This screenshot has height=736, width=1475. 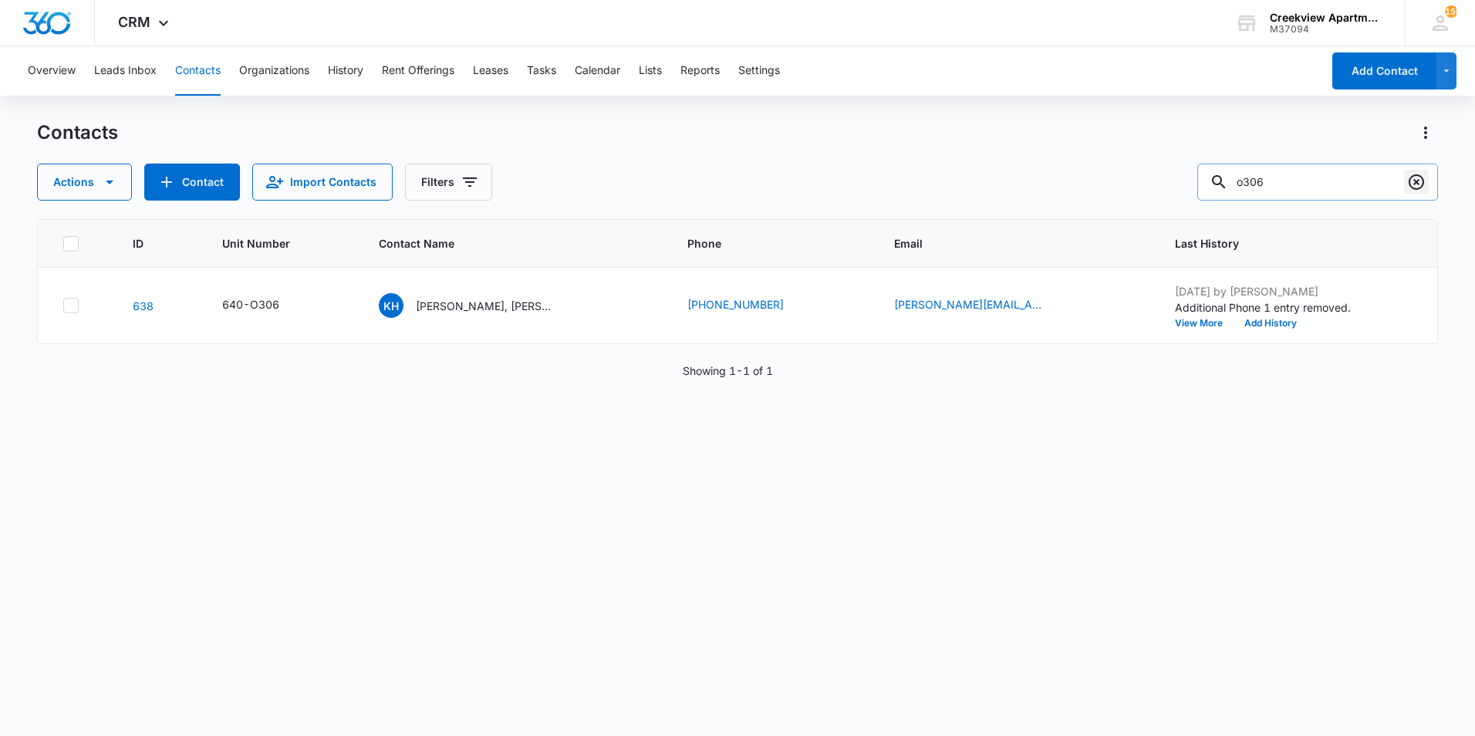 What do you see at coordinates (651, 71) in the screenshot?
I see `button: Lists` at bounding box center [651, 71].